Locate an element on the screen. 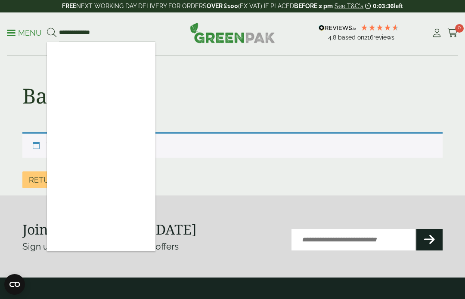 This screenshot has width=465, height=299. strong: OVER £100 is located at coordinates (222, 6).